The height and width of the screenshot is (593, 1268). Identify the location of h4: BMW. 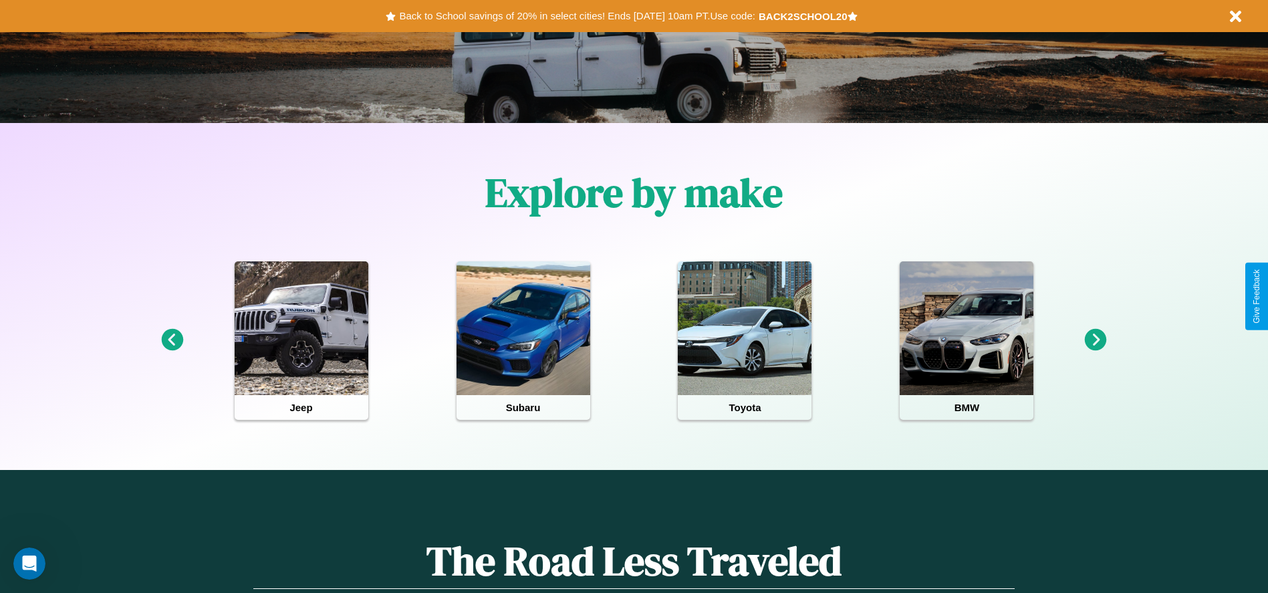
(966, 407).